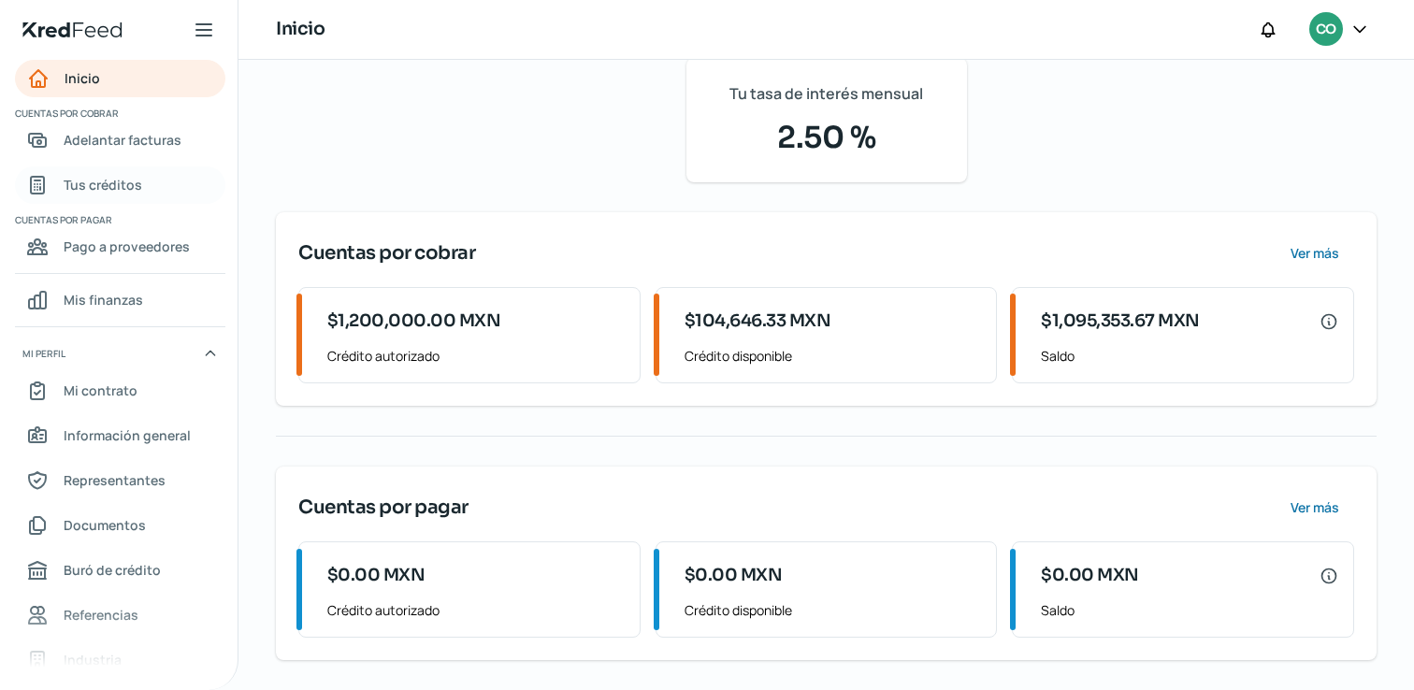  Describe the element at coordinates (103, 299) in the screenshot. I see `span: Mis finanzas` at that location.